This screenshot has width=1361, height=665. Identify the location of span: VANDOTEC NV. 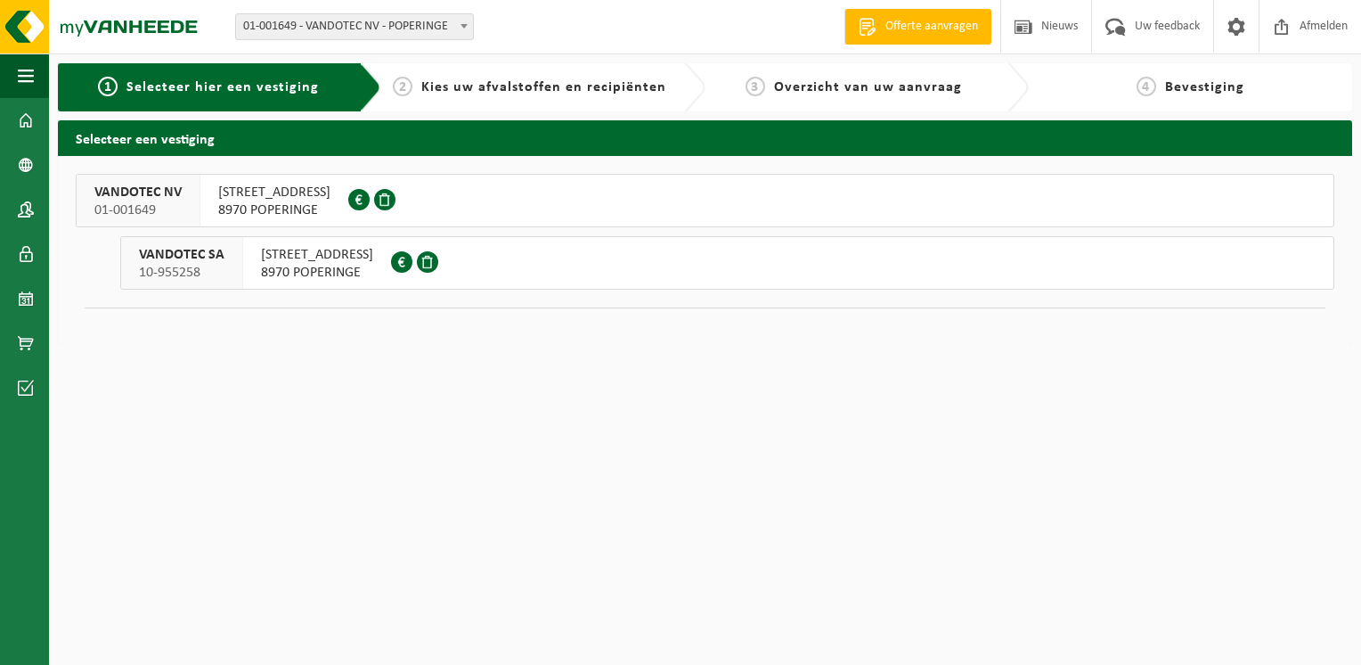
(138, 192).